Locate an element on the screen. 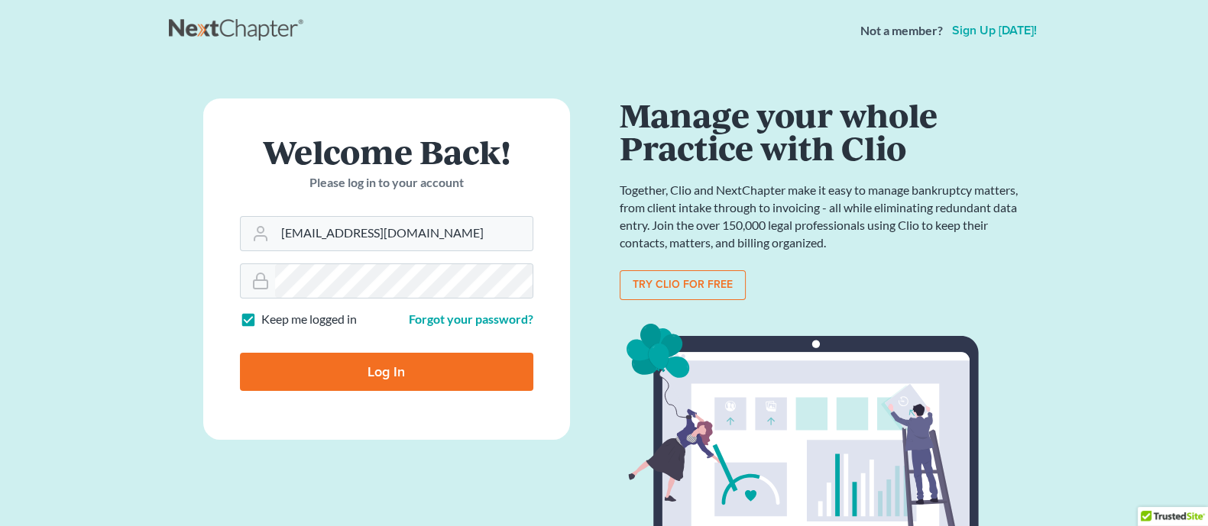 Image resolution: width=1208 pixels, height=526 pixels. label: Keep me logged in is located at coordinates (309, 319).